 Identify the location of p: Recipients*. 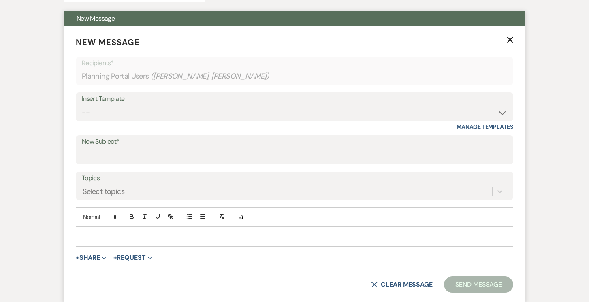
(295, 63).